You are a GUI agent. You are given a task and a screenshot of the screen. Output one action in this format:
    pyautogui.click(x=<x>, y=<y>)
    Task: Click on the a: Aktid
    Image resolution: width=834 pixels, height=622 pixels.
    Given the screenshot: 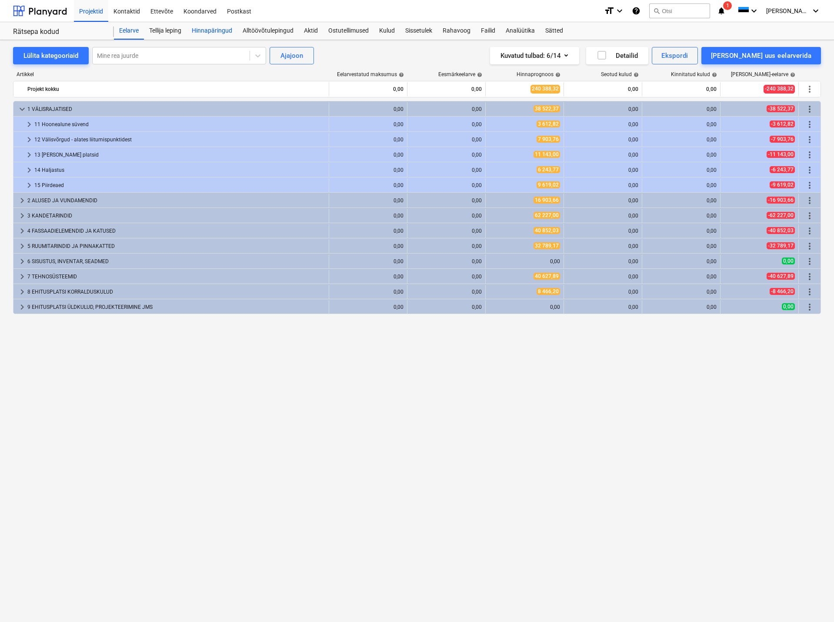 What is the action you would take?
    pyautogui.click(x=311, y=31)
    